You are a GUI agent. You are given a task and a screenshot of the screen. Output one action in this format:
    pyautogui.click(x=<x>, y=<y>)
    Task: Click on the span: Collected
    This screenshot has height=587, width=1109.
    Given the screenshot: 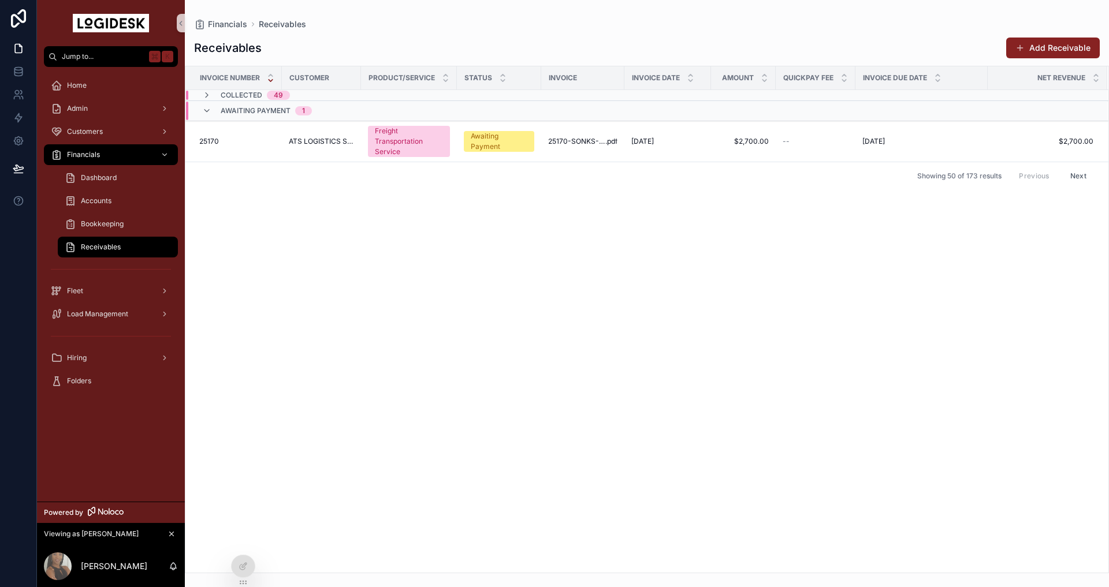 What is the action you would take?
    pyautogui.click(x=241, y=95)
    